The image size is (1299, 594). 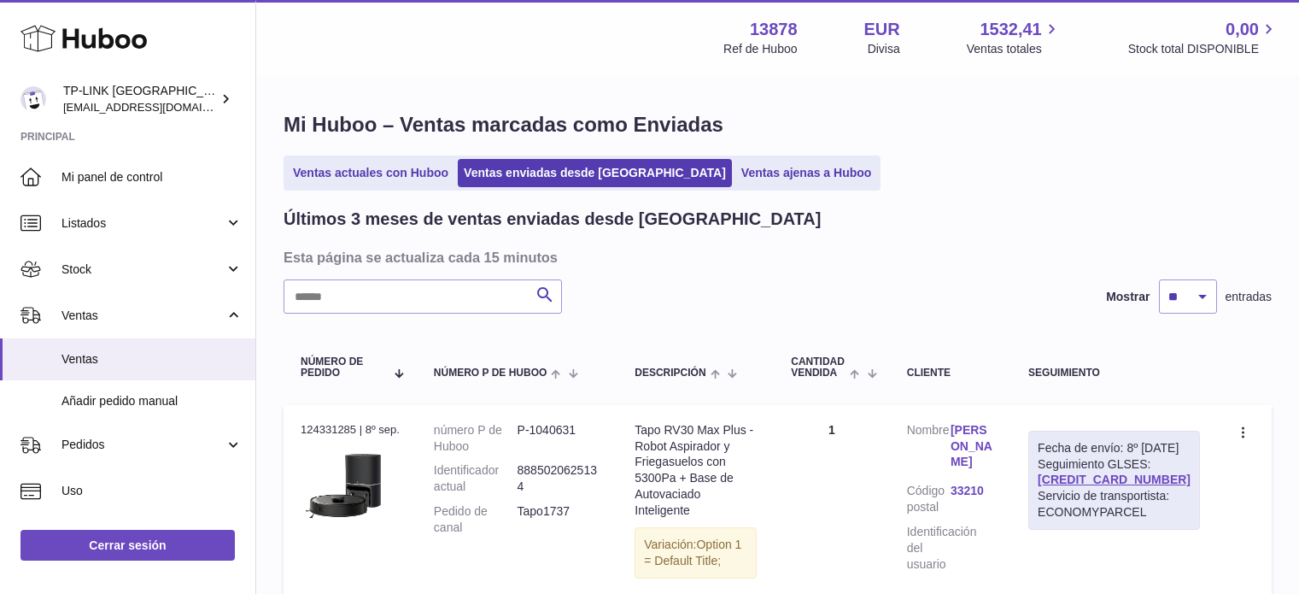 I want to click on div: Divisa, so click(x=884, y=49).